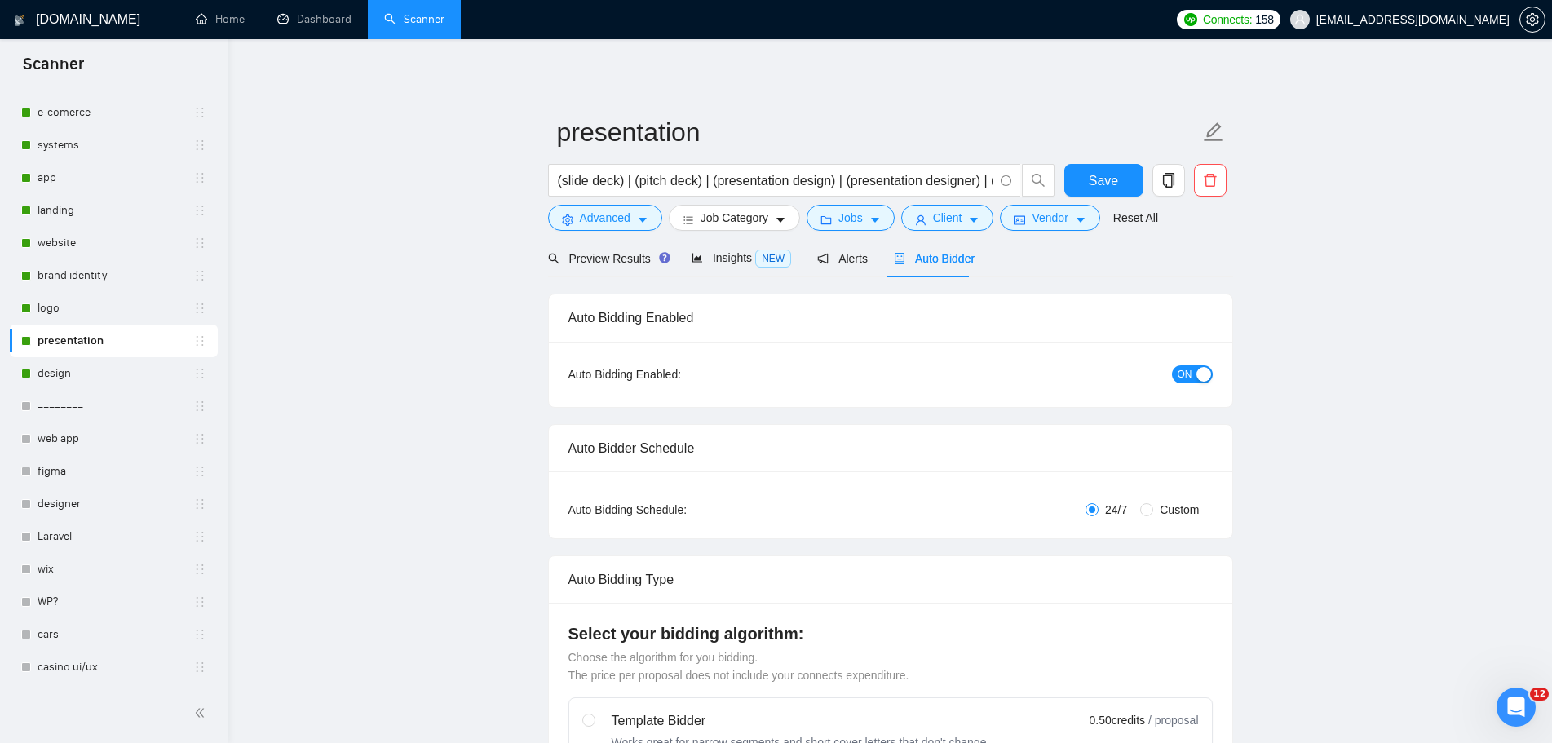 The width and height of the screenshot is (1552, 743). Describe the element at coordinates (55, 555) in the screenshot. I see `span: Главная` at that location.